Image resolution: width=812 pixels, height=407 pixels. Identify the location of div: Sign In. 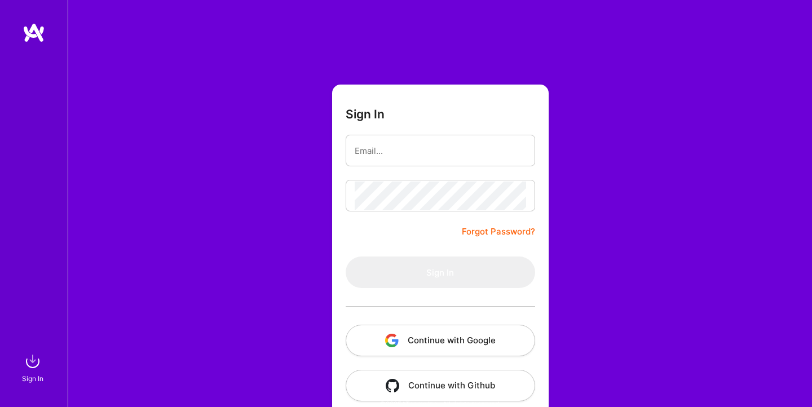
(33, 378).